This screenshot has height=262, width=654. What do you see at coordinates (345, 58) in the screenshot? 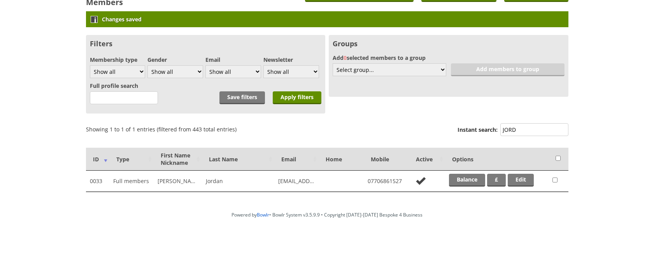
I see `span: 0` at bounding box center [345, 58].